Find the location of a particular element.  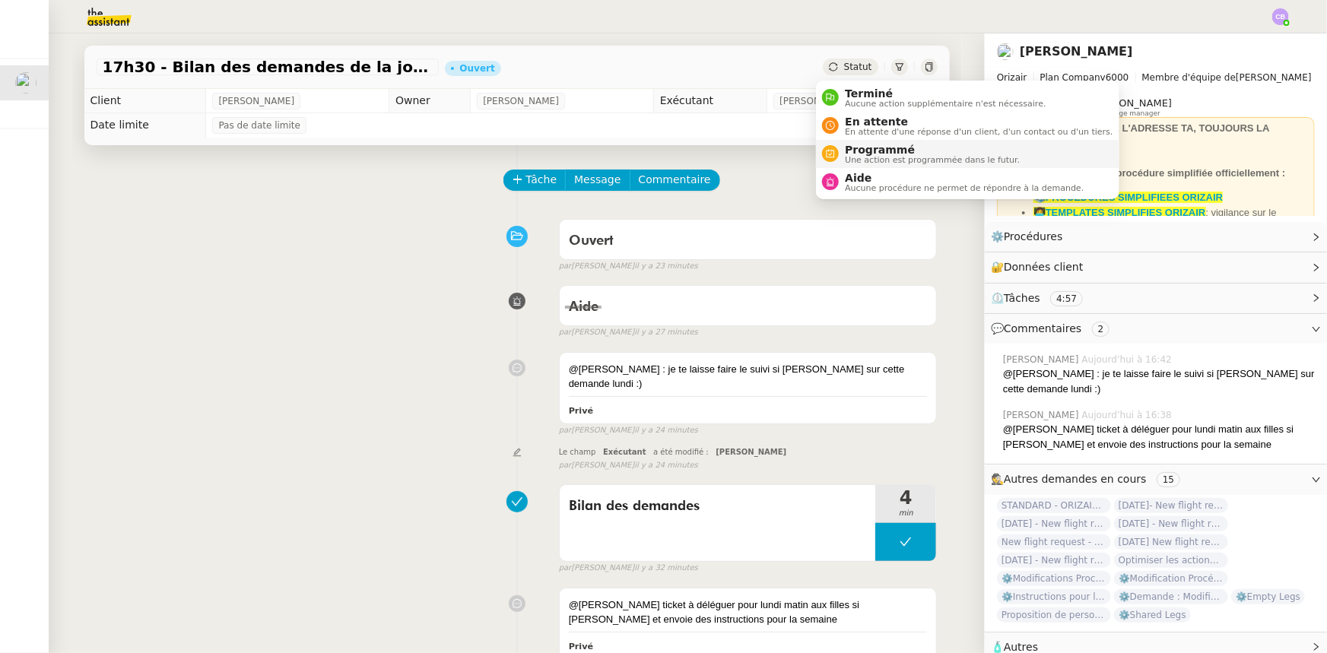

button: Commentaire is located at coordinates (674, 180).